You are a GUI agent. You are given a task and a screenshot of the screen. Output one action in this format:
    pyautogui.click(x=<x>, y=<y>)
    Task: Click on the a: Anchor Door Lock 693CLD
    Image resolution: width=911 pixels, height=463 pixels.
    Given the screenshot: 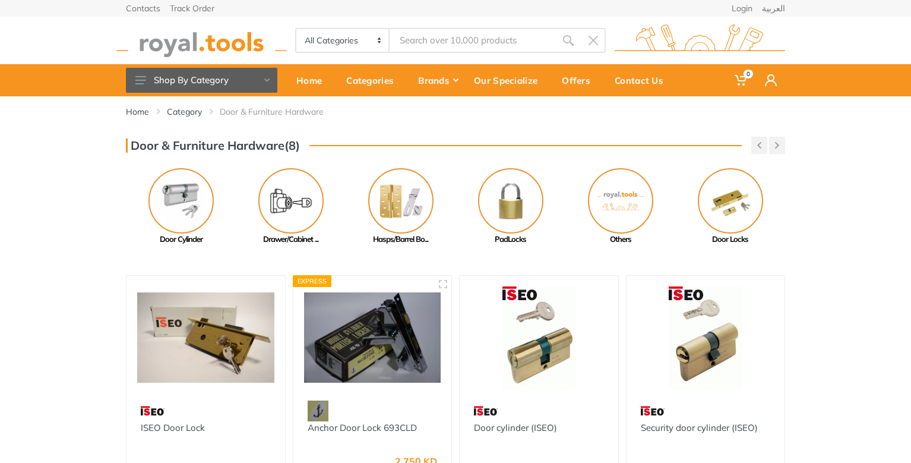 What is the action you would take?
    pyautogui.click(x=362, y=427)
    